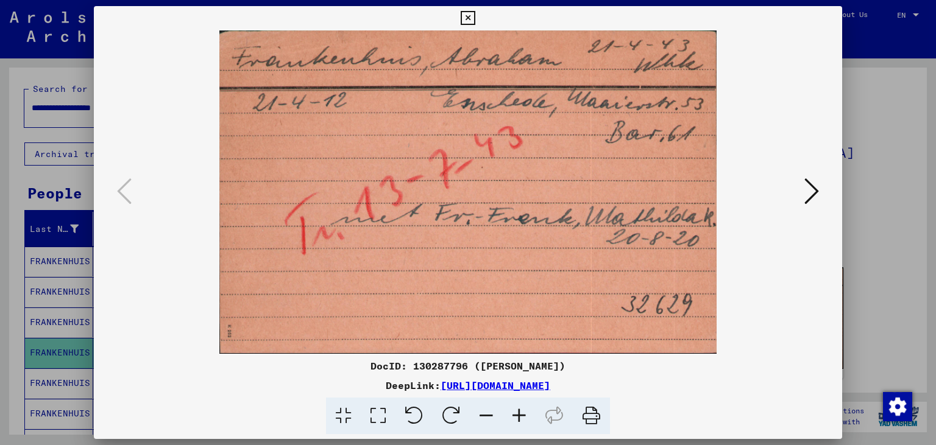 The width and height of the screenshot is (936, 445). Describe the element at coordinates (898, 407) in the screenshot. I see `img: Change consent` at that location.